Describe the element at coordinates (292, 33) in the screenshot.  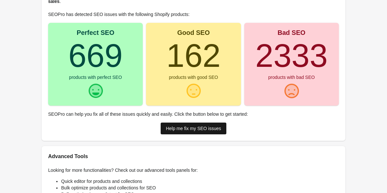
I see `div: Bad SEO` at that location.